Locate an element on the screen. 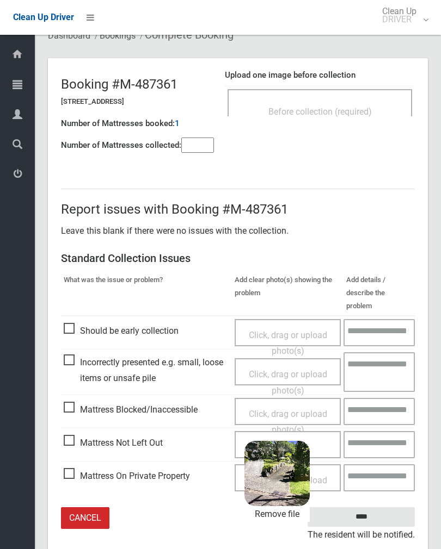 The image size is (441, 549). span: Mattress Not Left Out is located at coordinates (113, 443).